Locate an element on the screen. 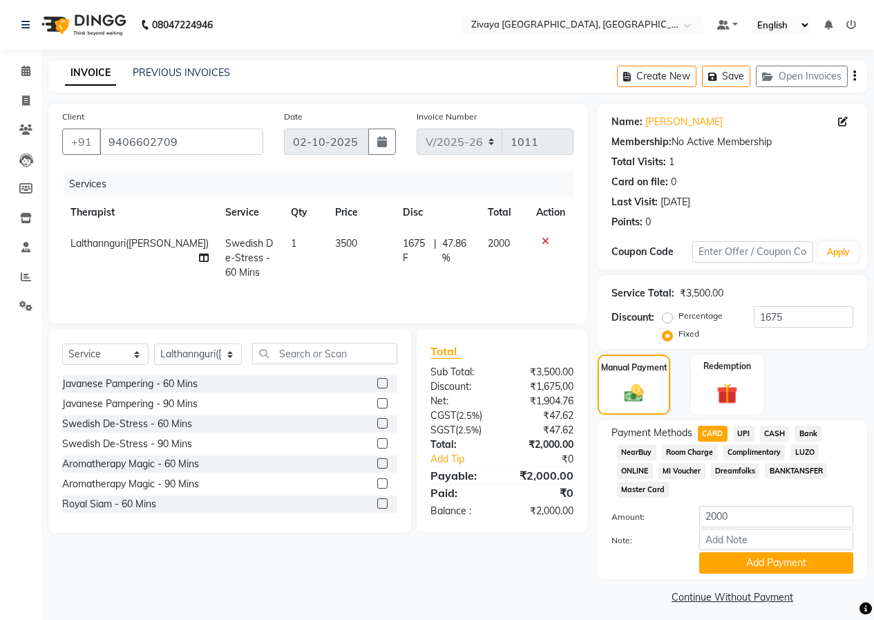 The image size is (874, 620). div: ₹1,904.76 is located at coordinates (542, 401).